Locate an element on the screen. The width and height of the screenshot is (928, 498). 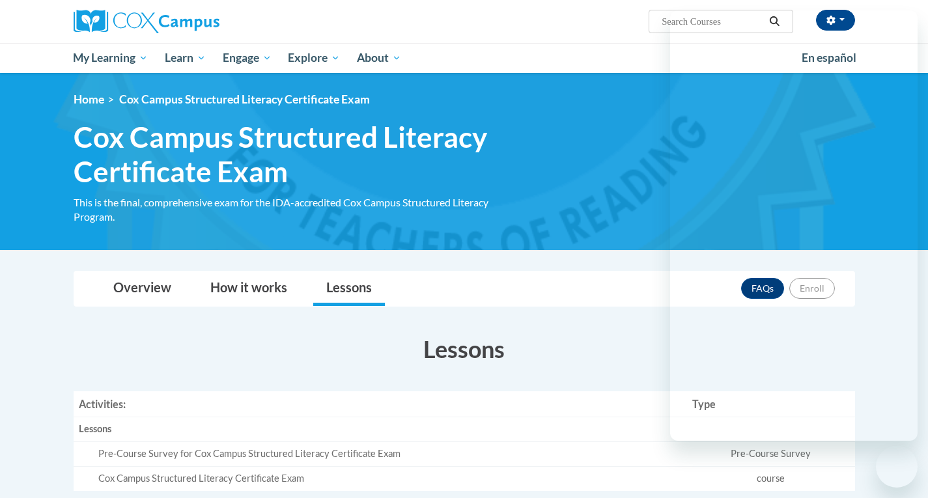
div: Cox Campus Structured Literacy Certificate Exam is located at coordinates (390, 479).